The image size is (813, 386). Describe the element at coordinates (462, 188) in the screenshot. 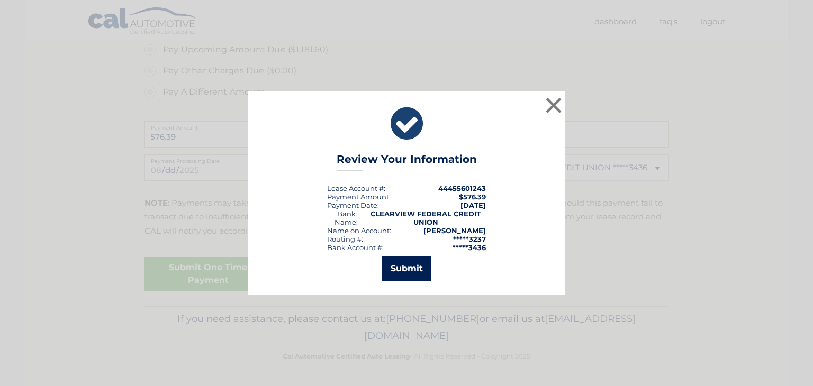

I see `strong: 44455601243` at that location.